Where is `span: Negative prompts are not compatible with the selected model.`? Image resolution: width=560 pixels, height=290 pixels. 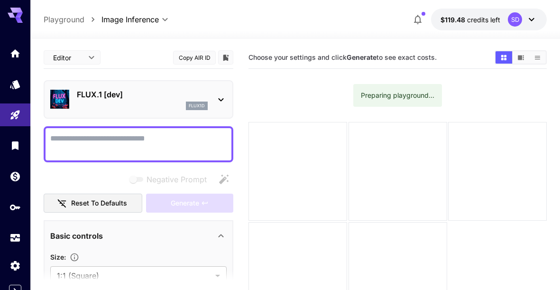 span: Negative prompts are not compatible with the selected model. is located at coordinates (171, 179).